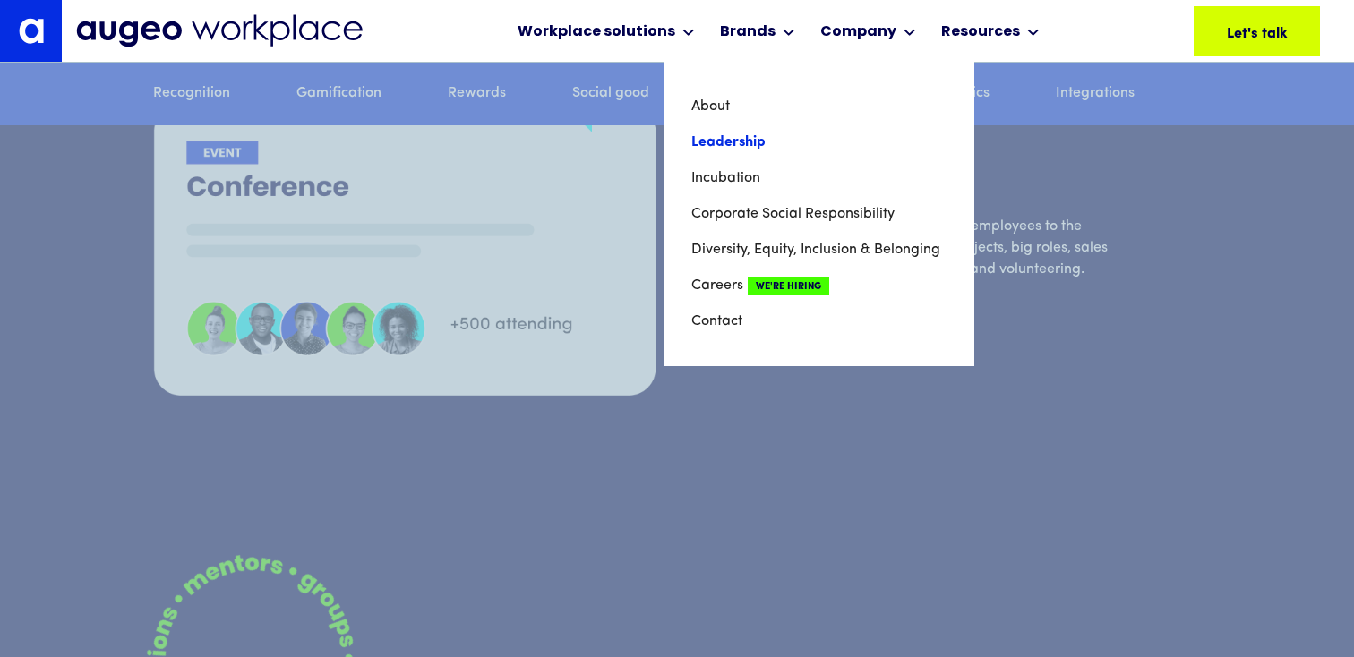 The width and height of the screenshot is (1354, 657). I want to click on div: Workplace solutions, so click(597, 32).